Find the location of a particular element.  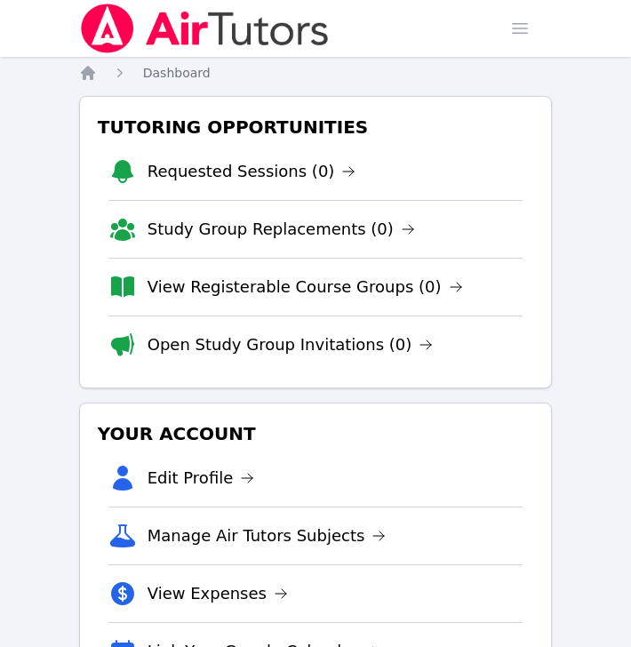

a: View Registerable Course Groups (0) is located at coordinates (305, 287).